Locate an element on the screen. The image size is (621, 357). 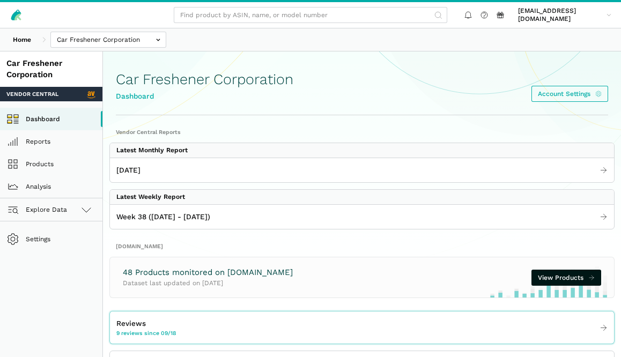
h2: Vendor Central Reports is located at coordinates (362, 132).